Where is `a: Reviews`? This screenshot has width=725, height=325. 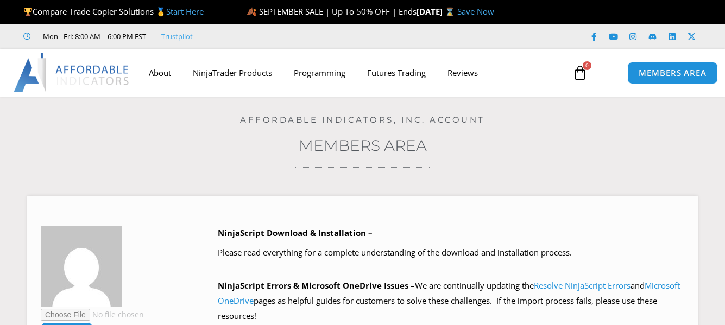
a: Reviews is located at coordinates (462, 73).